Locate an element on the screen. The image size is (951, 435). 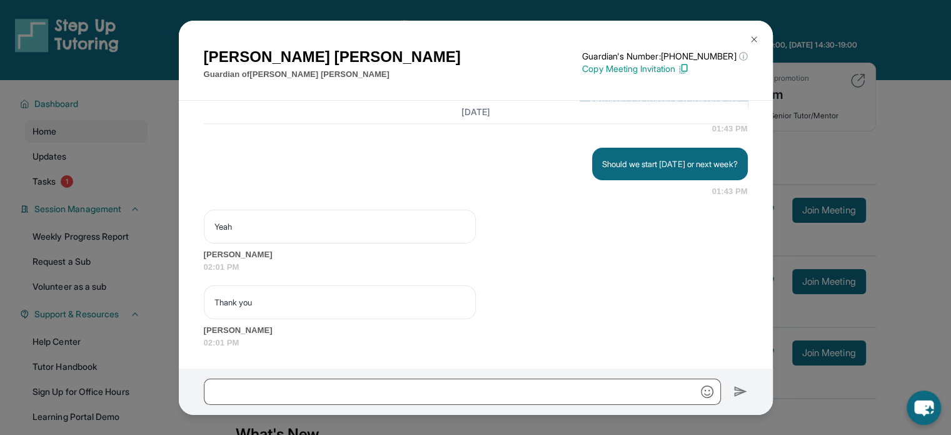
p: Yeah is located at coordinates (339, 226).